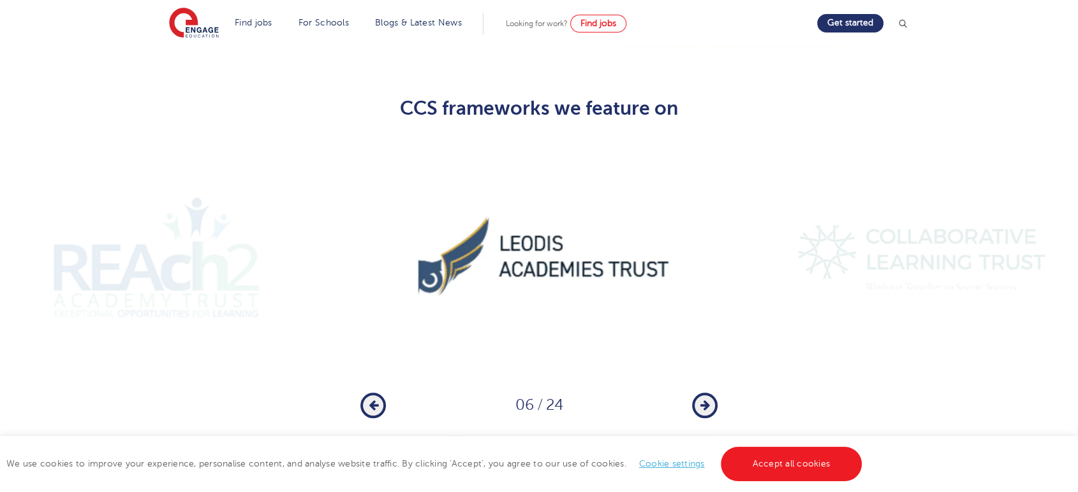 The image size is (1078, 492). What do you see at coordinates (672, 464) in the screenshot?
I see `a: Cookie settings` at bounding box center [672, 464].